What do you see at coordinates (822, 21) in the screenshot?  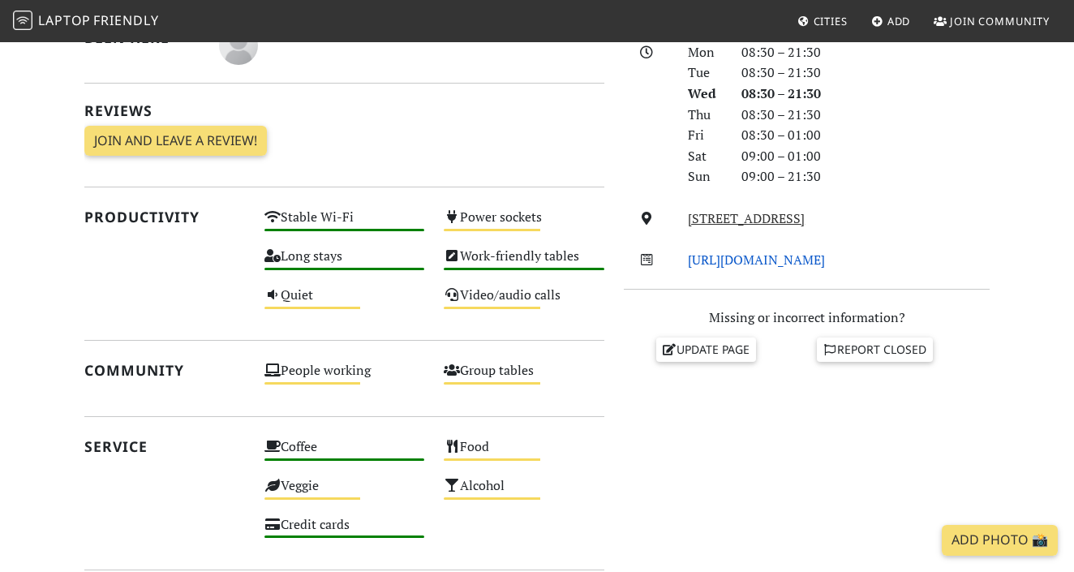 I see `a: Cities` at bounding box center [822, 21].